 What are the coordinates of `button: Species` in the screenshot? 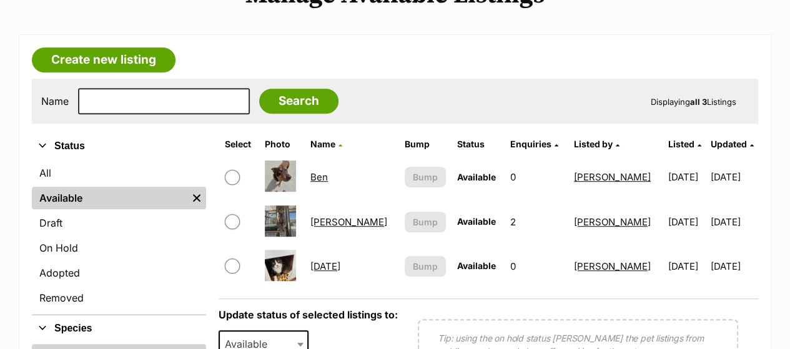 It's located at (119, 328).